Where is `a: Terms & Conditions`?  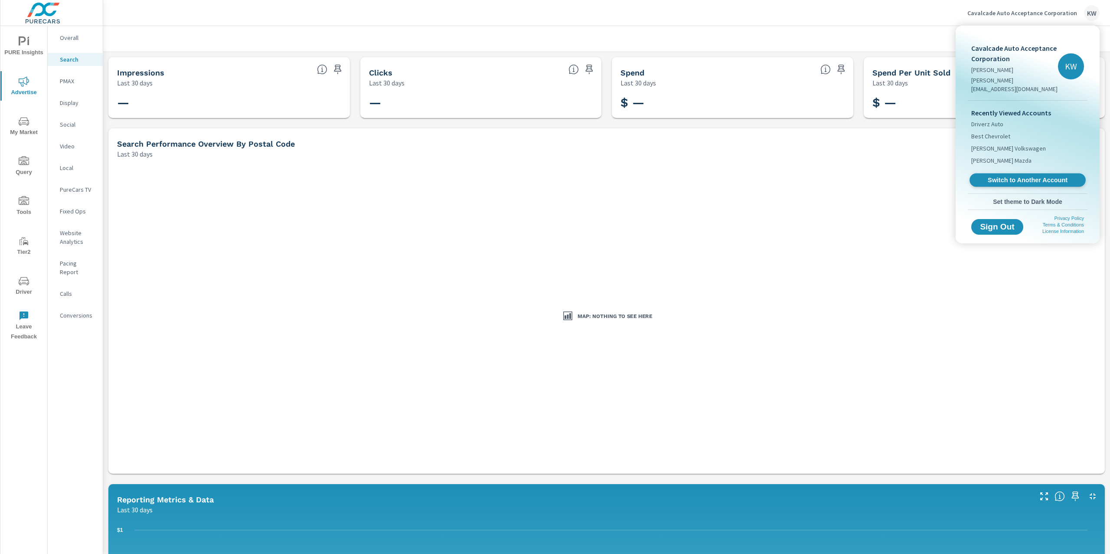
a: Terms & Conditions is located at coordinates (1063, 225).